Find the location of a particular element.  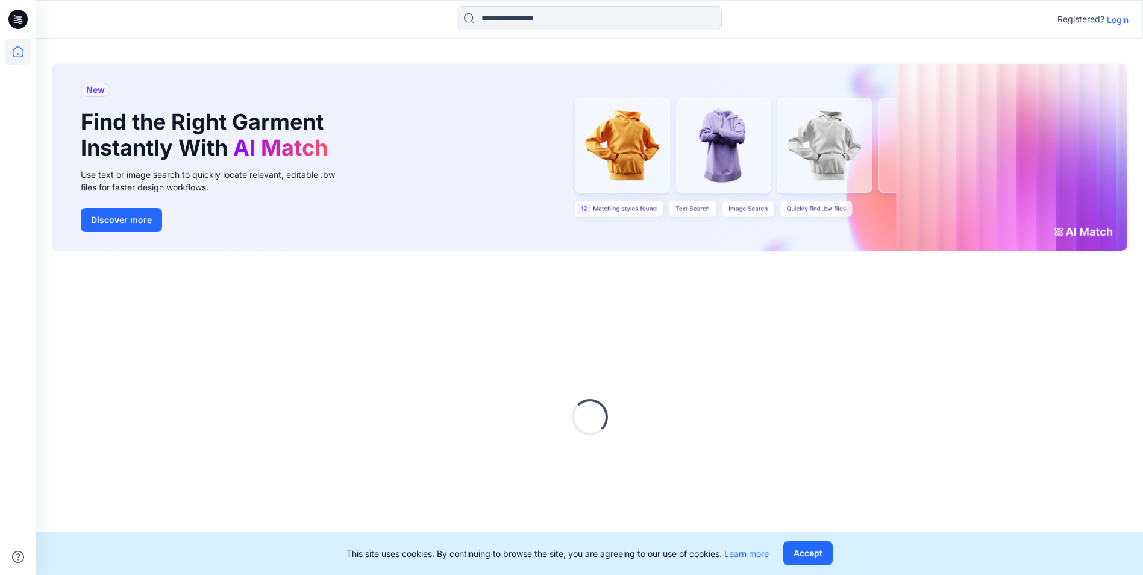

a: Learn more is located at coordinates (746, 553).